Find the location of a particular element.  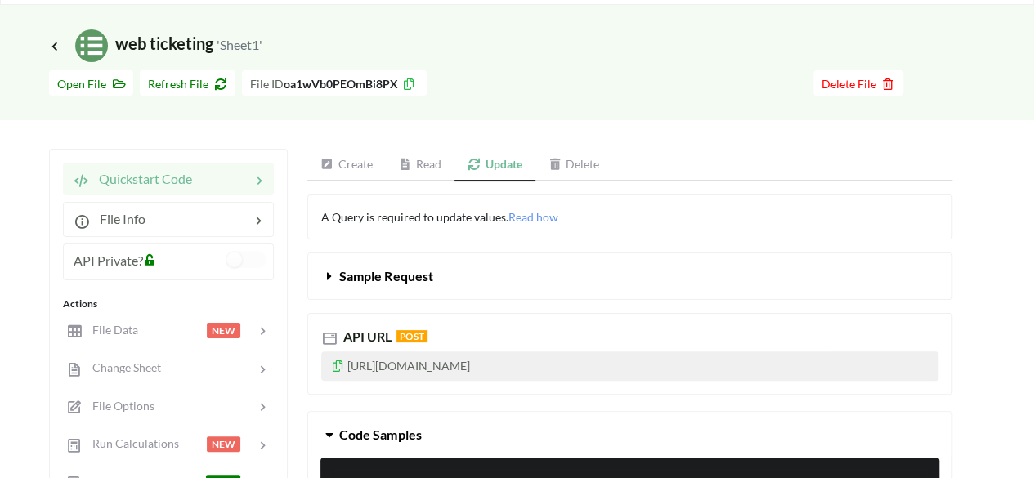

span: Refresh File is located at coordinates (187, 83).